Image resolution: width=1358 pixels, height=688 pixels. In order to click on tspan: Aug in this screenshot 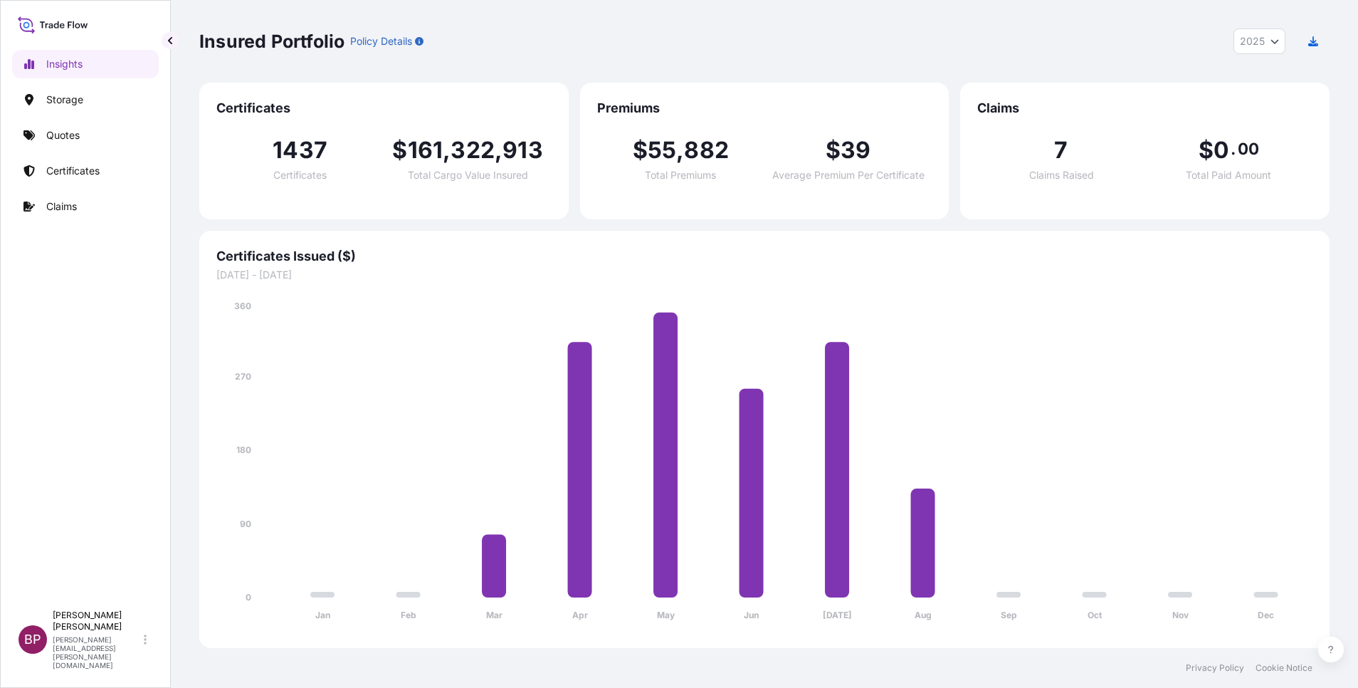, I will do `click(923, 614)`.